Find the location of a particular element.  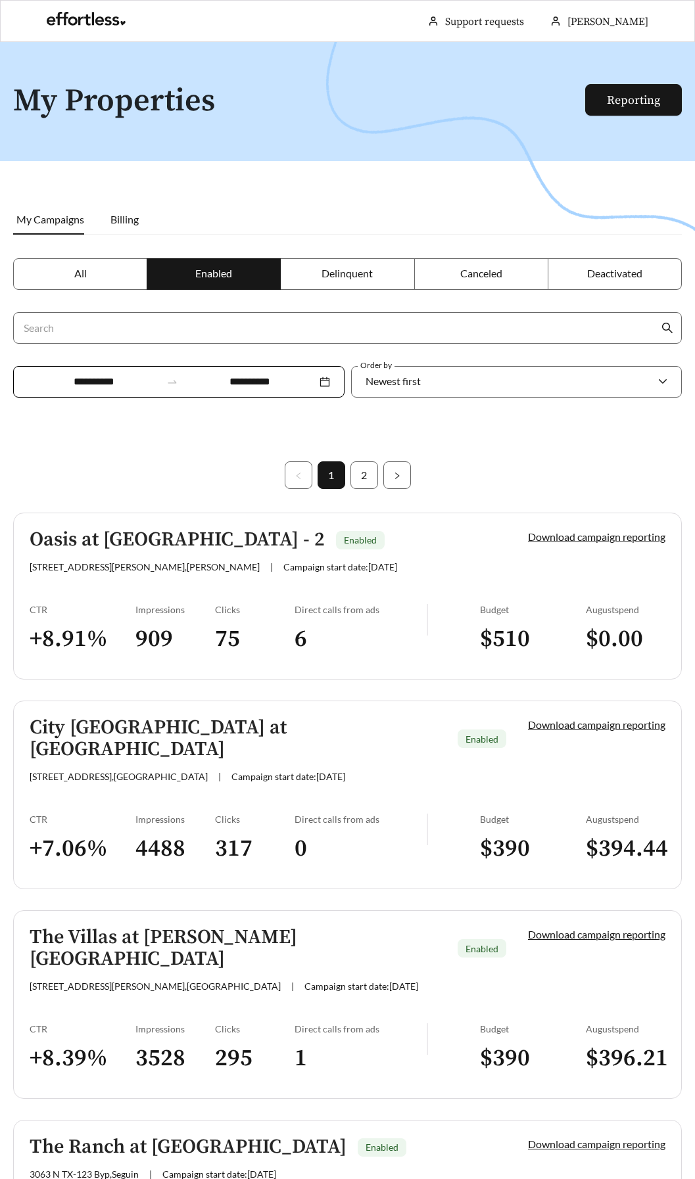

h3: 295 is located at coordinates (254, 1058).